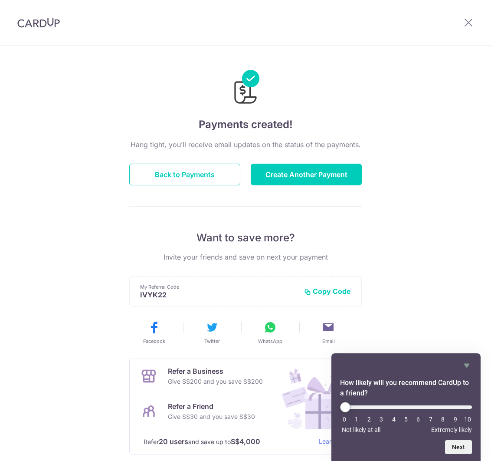 The width and height of the screenshot is (491, 461). I want to click on span: WhatsApp, so click(270, 341).